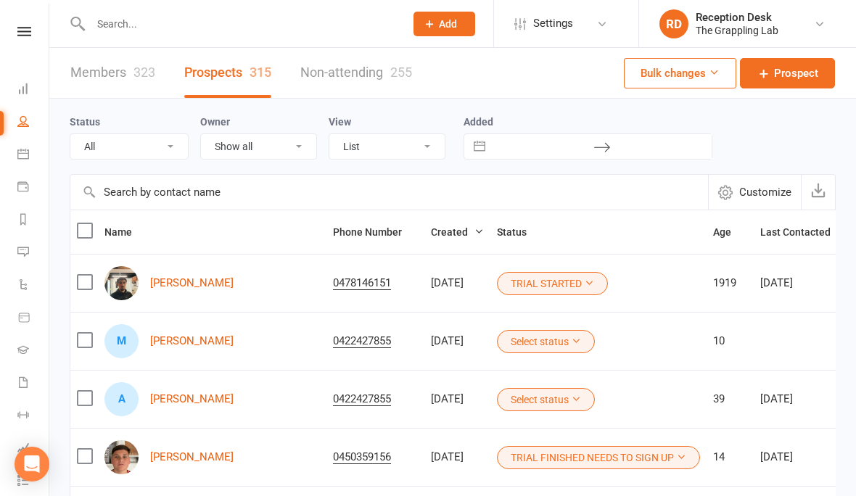 The width and height of the screenshot is (856, 496). What do you see at coordinates (389, 192) in the screenshot?
I see `input: Search by contact name` at bounding box center [389, 192].